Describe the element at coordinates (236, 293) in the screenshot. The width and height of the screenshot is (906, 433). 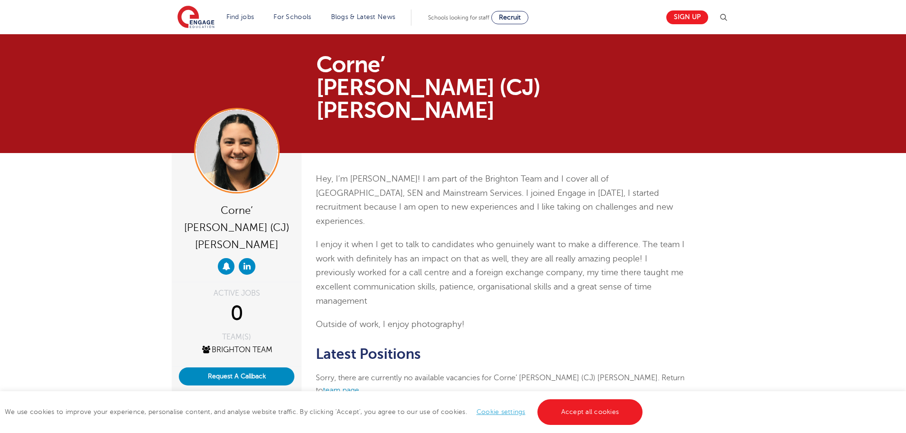
I see `div: ACTIVE JOBS` at that location.